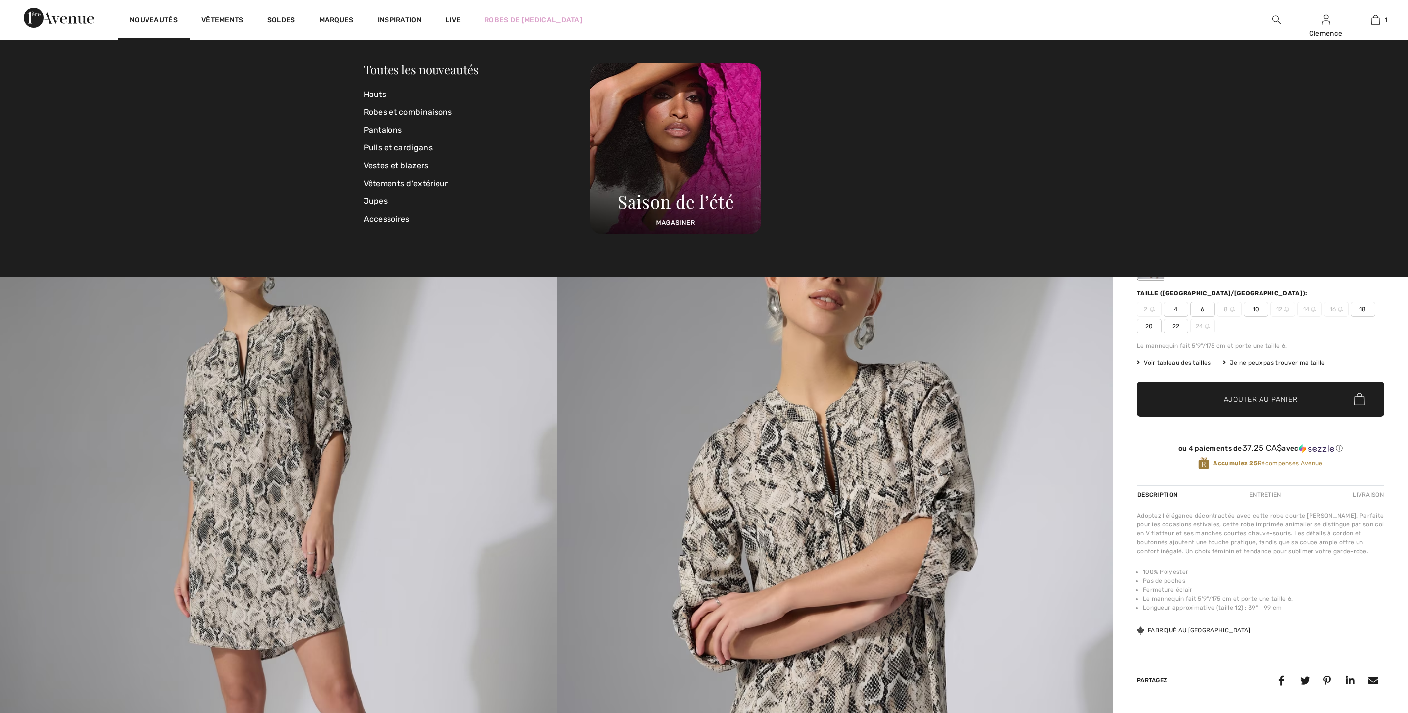 Image resolution: width=1408 pixels, height=713 pixels. What do you see at coordinates (1151, 260) in the screenshot?
I see `div: Beige/multi` at bounding box center [1151, 260].